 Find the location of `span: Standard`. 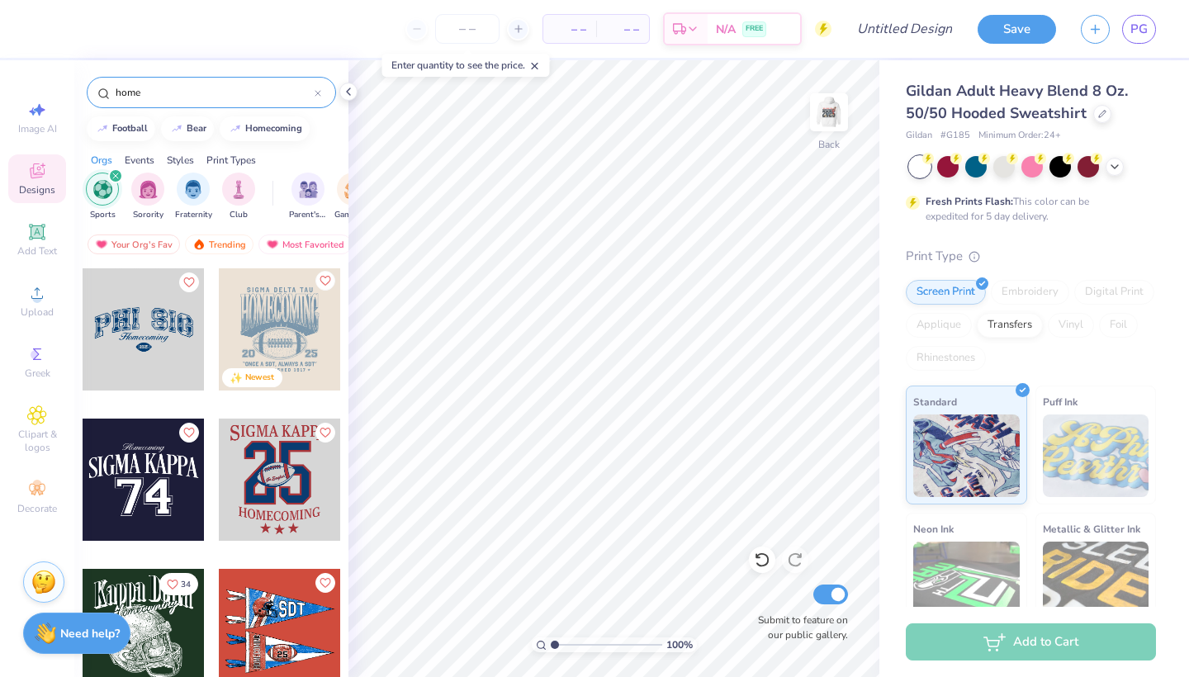

span: Standard is located at coordinates (935, 401).